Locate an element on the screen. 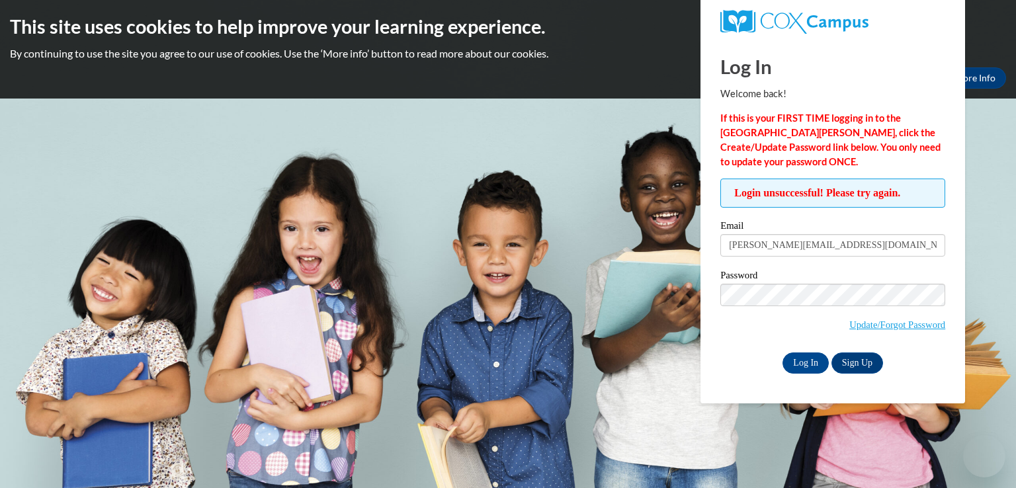  a: More Info is located at coordinates (975, 78).